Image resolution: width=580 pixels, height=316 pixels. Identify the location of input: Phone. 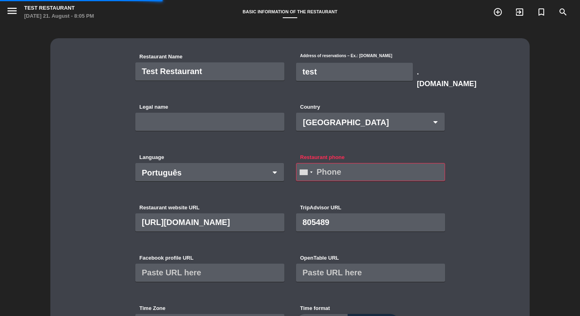
(370, 172).